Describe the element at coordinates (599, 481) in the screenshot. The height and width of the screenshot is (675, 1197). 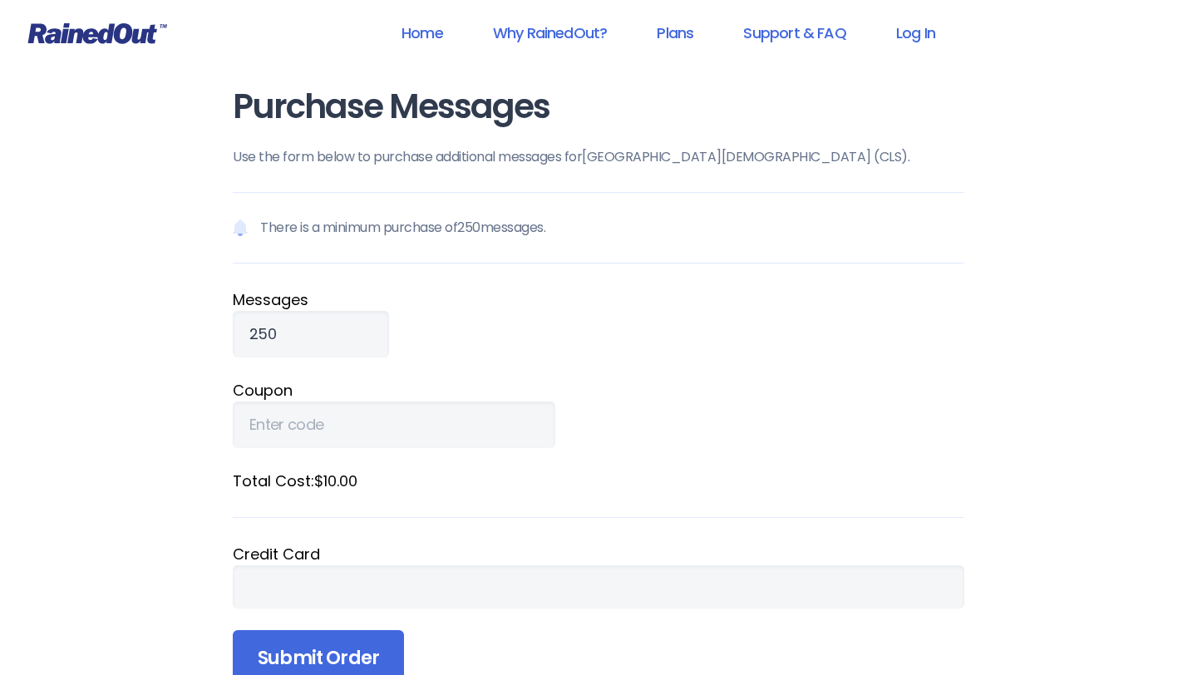
I see `label: Total Cost: $10.00` at that location.